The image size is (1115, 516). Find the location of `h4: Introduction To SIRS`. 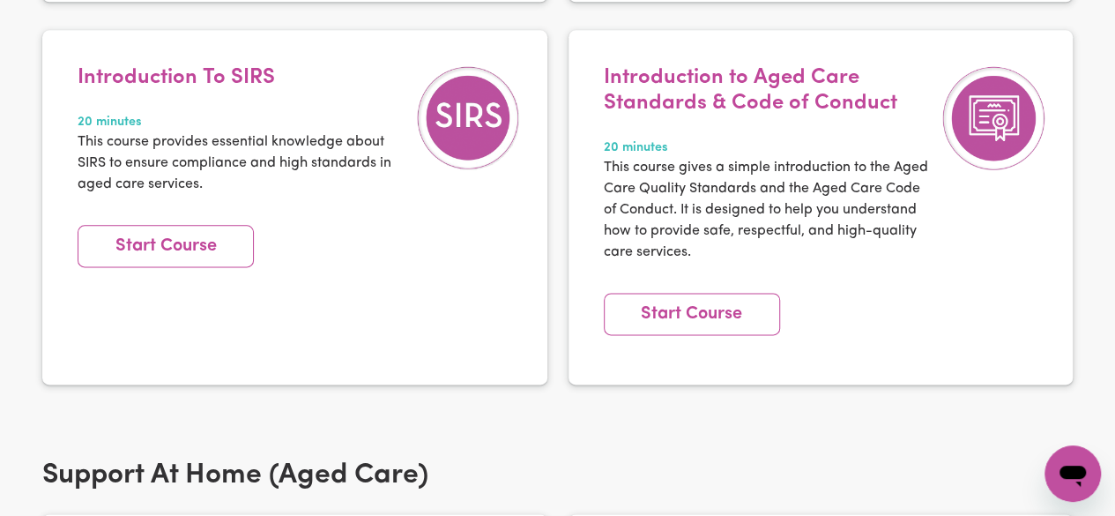

h4: Introduction To SIRS is located at coordinates (242, 78).